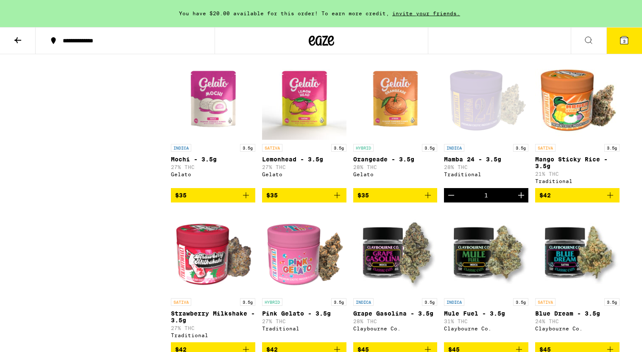 The width and height of the screenshot is (642, 352). What do you see at coordinates (486, 252) in the screenshot?
I see `img: Claybourne Co. - Mule Fuel - 3.5g` at bounding box center [486, 252].